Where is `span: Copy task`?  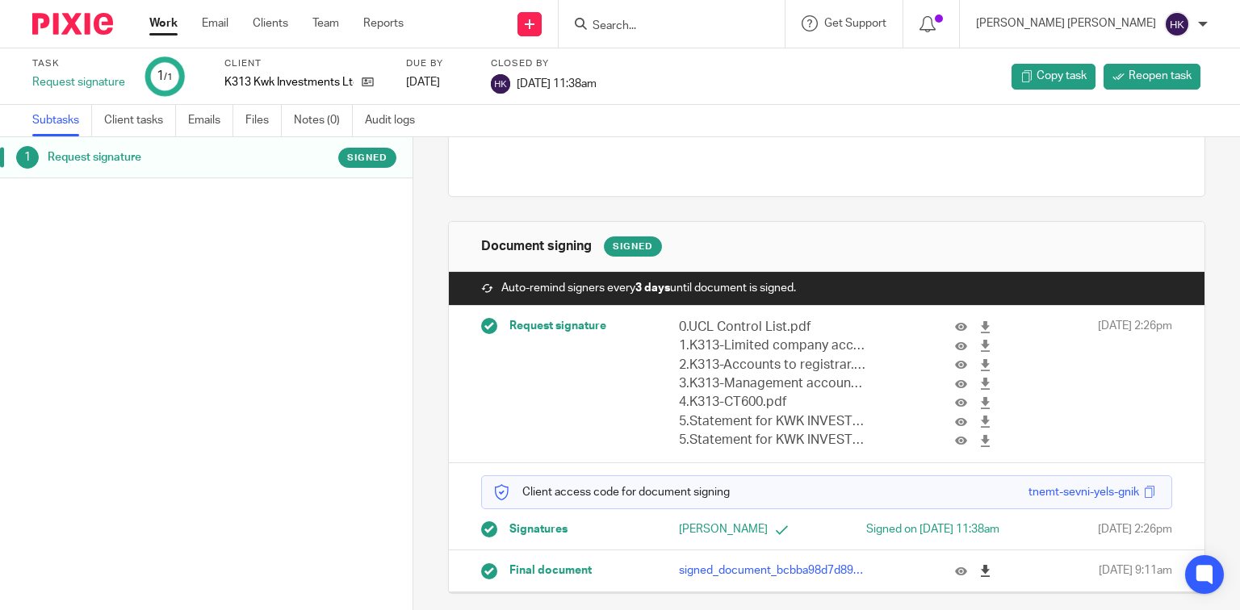
span: Copy task is located at coordinates (1062, 76).